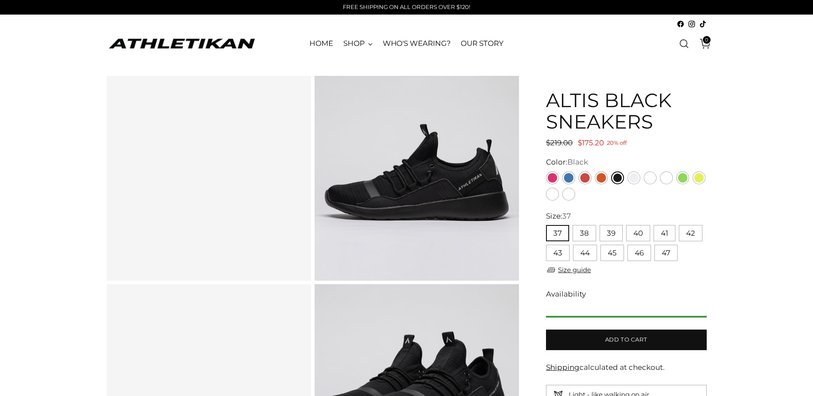 This screenshot has width=813, height=396. What do you see at coordinates (638, 233) in the screenshot?
I see `button: 40` at bounding box center [638, 233].